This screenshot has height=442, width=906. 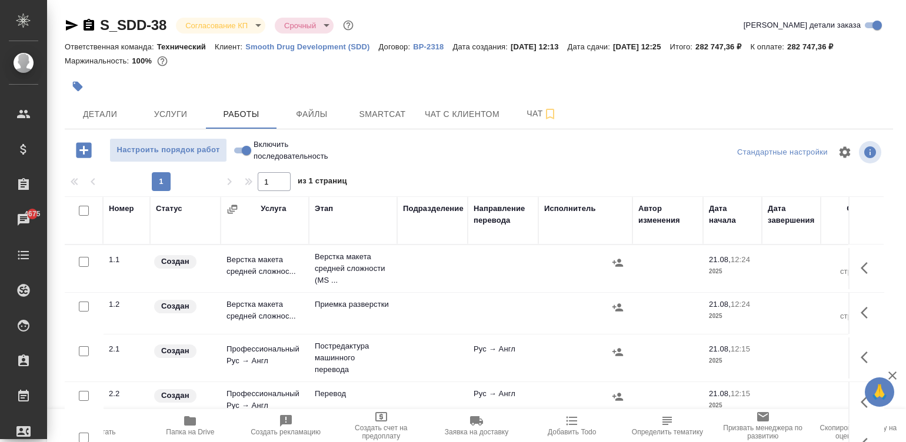 I want to click on span: Детали, so click(x=100, y=114).